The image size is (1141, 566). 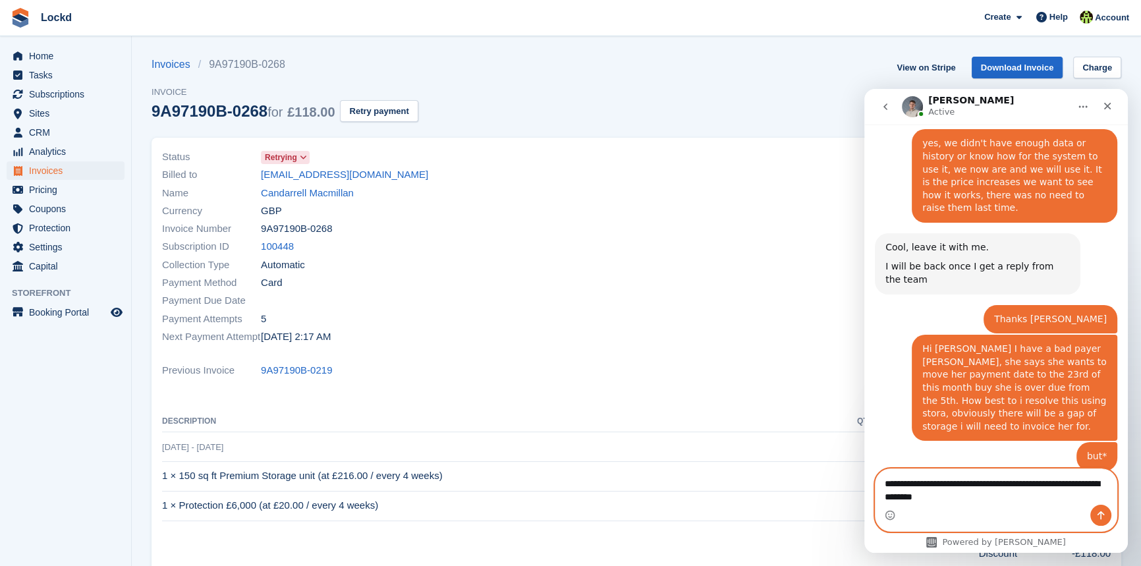 I want to click on button: Retry payment, so click(x=379, y=111).